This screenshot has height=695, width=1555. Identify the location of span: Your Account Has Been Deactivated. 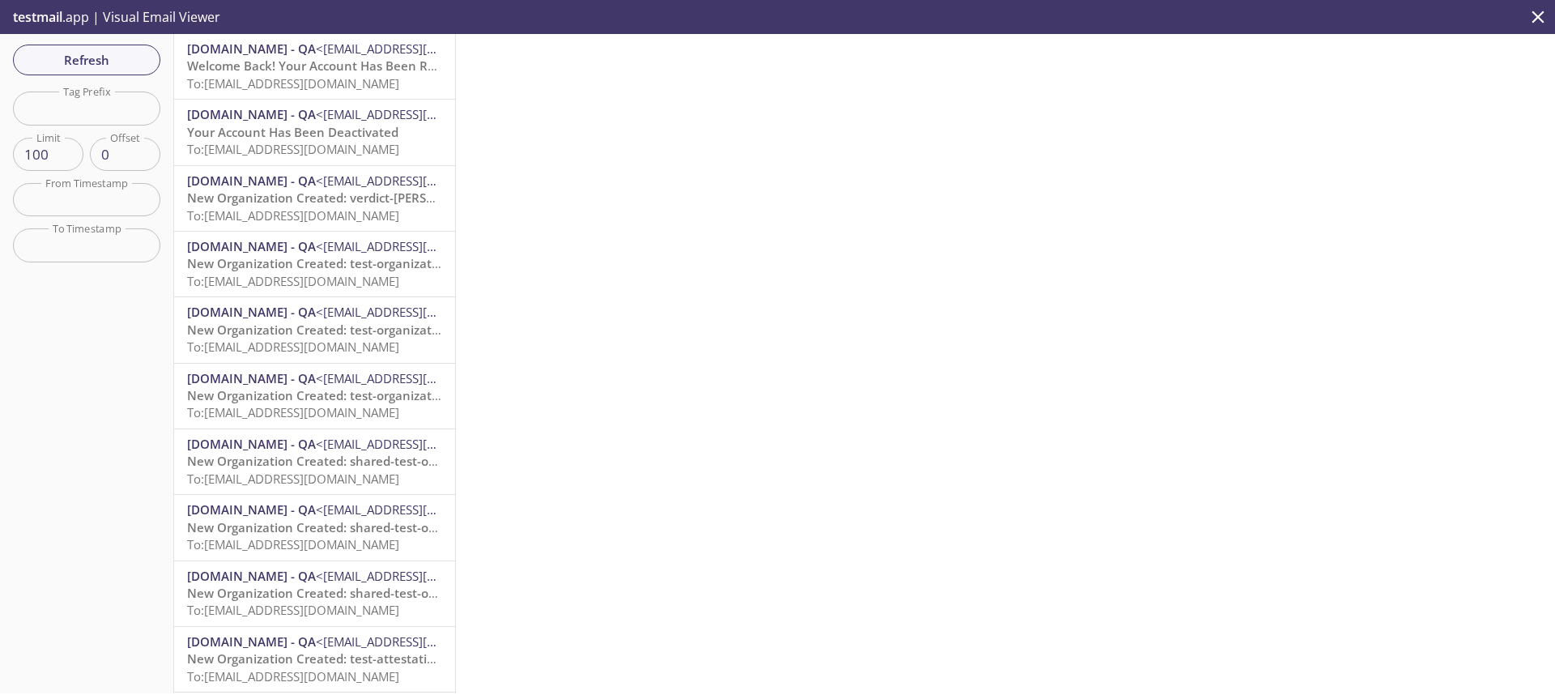
(292, 132).